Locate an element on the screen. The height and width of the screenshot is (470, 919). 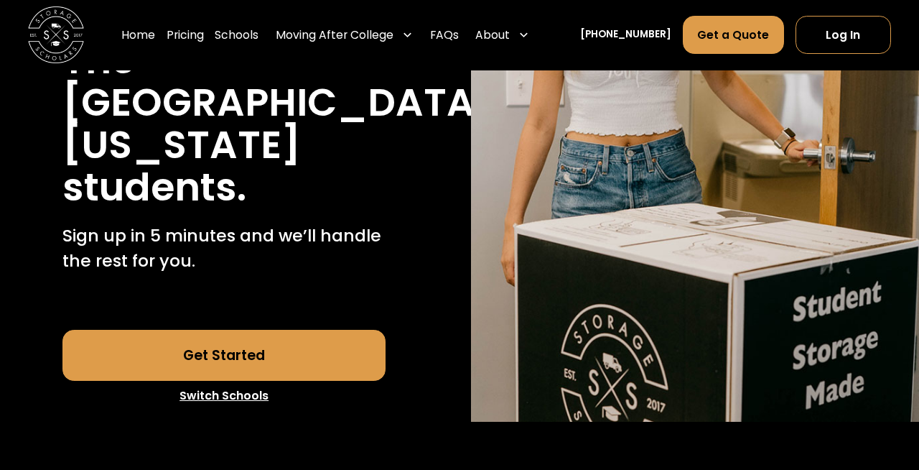
a: Pricing is located at coordinates (185, 35).